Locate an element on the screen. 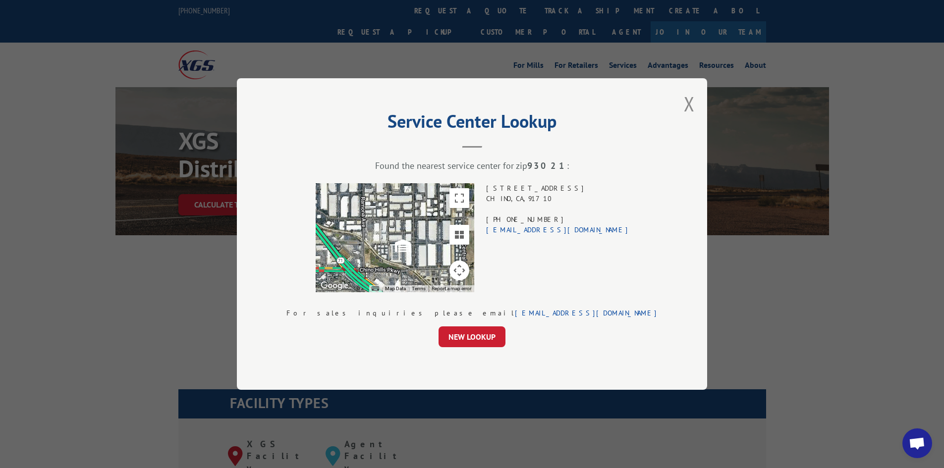 This screenshot has height=468, width=944. a: Open this area in Google Maps (opens a new window) is located at coordinates (334, 286).